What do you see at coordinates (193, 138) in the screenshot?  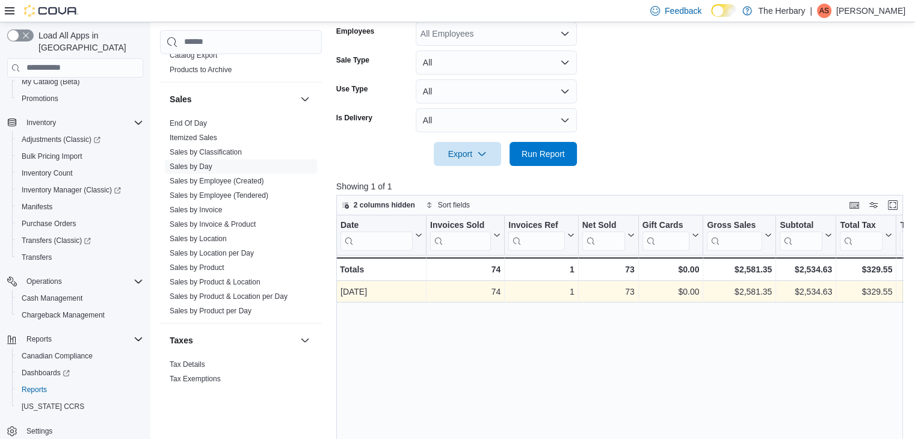 I see `a: Itemized Sales` at bounding box center [193, 138].